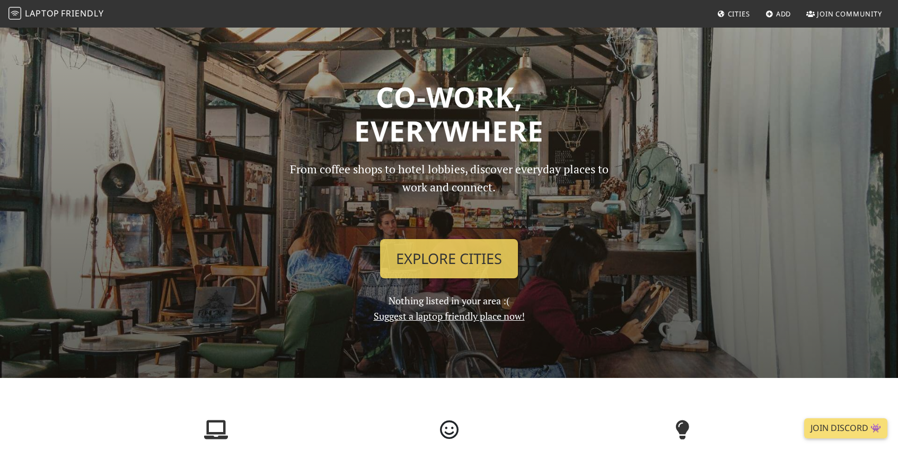 This screenshot has width=898, height=449. Describe the element at coordinates (844, 14) in the screenshot. I see `a: Join Community` at that location.